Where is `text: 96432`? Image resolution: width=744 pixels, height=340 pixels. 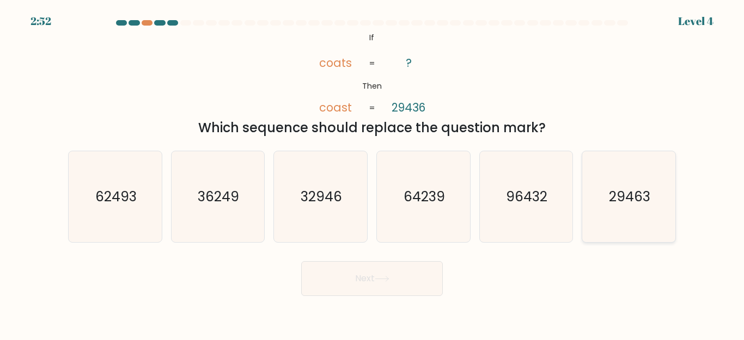
text: 96432 is located at coordinates (527, 197).